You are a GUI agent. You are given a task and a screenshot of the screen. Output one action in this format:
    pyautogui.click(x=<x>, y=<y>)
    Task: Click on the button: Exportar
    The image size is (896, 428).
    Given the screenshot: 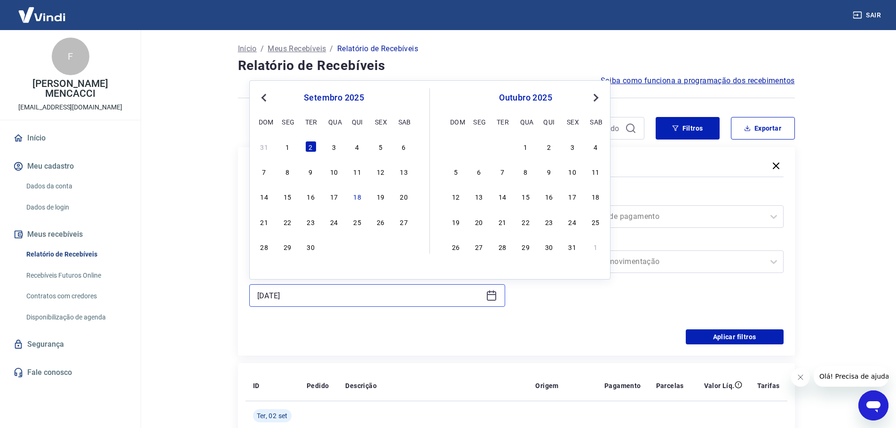 What is the action you would take?
    pyautogui.click(x=763, y=128)
    